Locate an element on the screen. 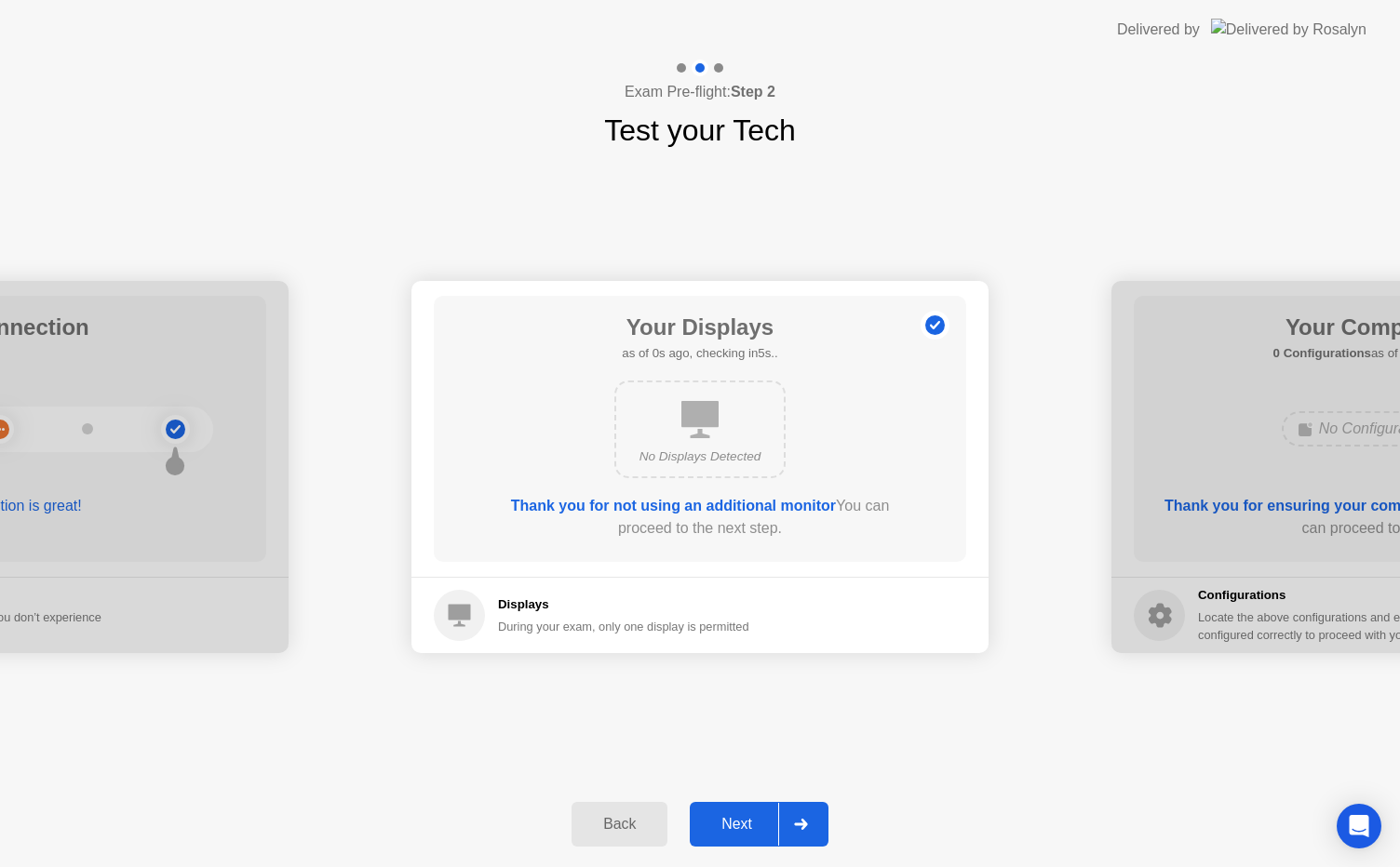 This screenshot has width=1400, height=867. h1: Test your Tech is located at coordinates (700, 130).